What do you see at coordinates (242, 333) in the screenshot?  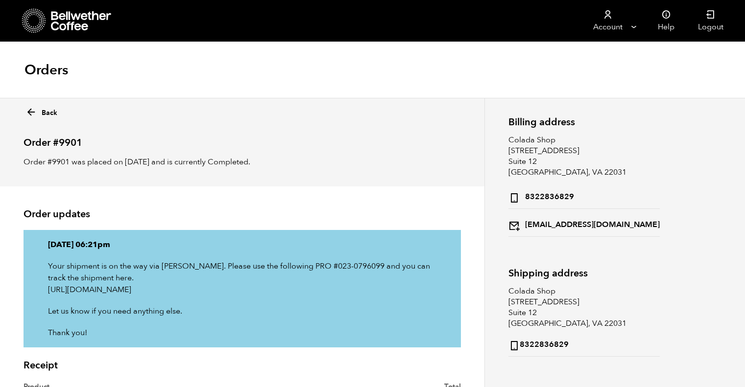 I see `p: Thank you!` at bounding box center [242, 333].